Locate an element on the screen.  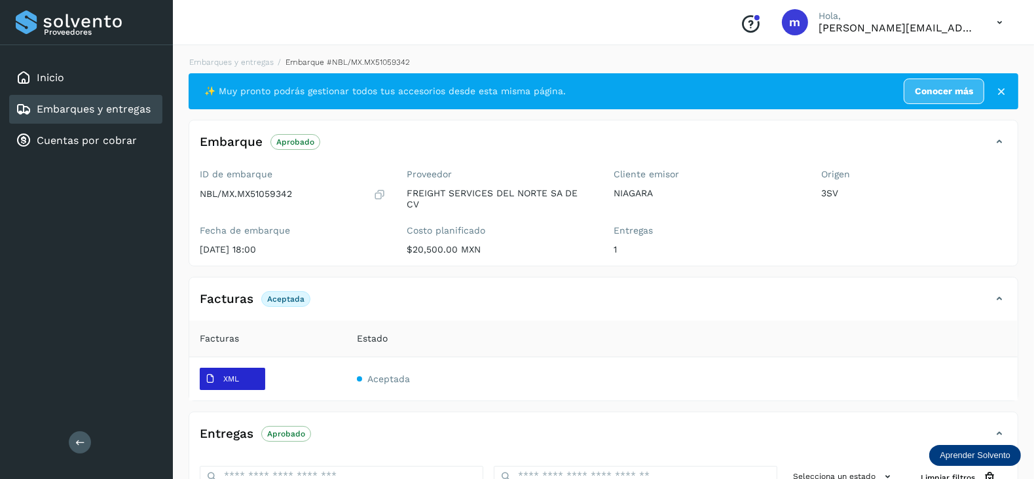
p: NBL/MX.MX51059342 is located at coordinates (246, 194).